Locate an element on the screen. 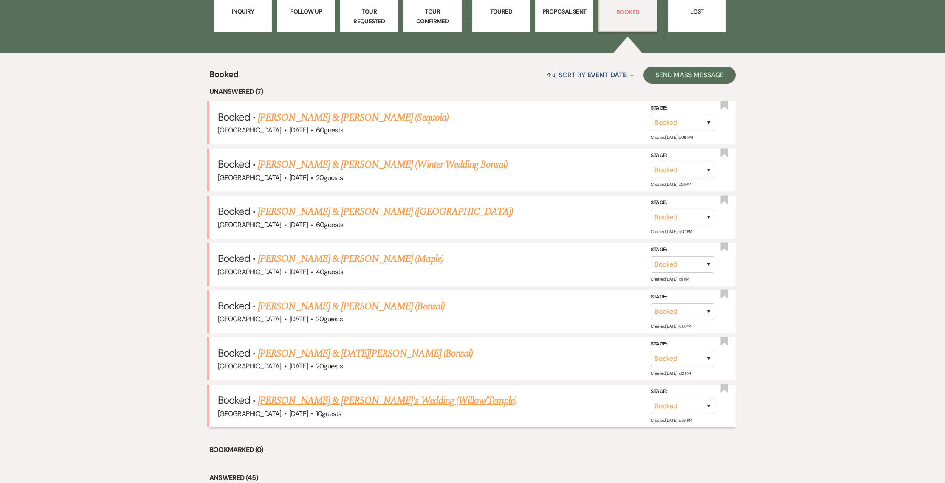 The height and width of the screenshot is (483, 945). li: Bookmarked (0) is located at coordinates (473, 450).